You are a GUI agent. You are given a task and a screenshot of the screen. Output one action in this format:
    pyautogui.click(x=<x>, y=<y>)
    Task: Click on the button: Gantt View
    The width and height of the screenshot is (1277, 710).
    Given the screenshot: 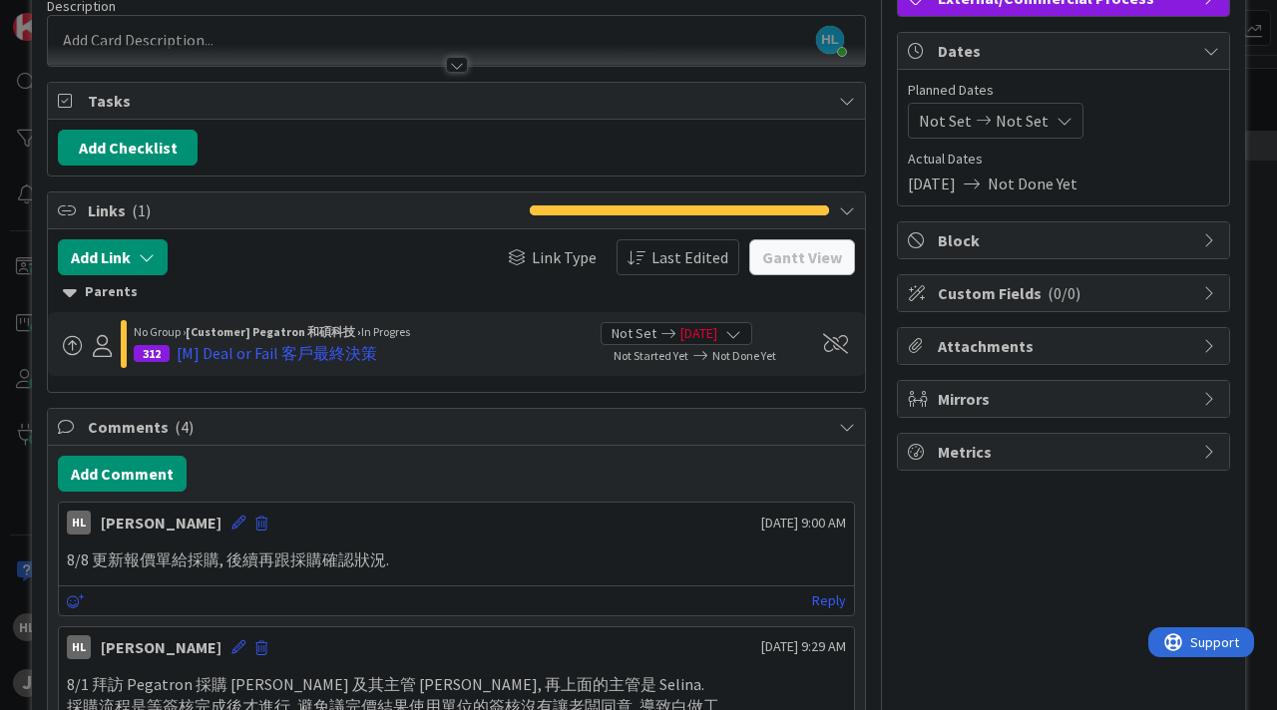 What is the action you would take?
    pyautogui.click(x=802, y=257)
    